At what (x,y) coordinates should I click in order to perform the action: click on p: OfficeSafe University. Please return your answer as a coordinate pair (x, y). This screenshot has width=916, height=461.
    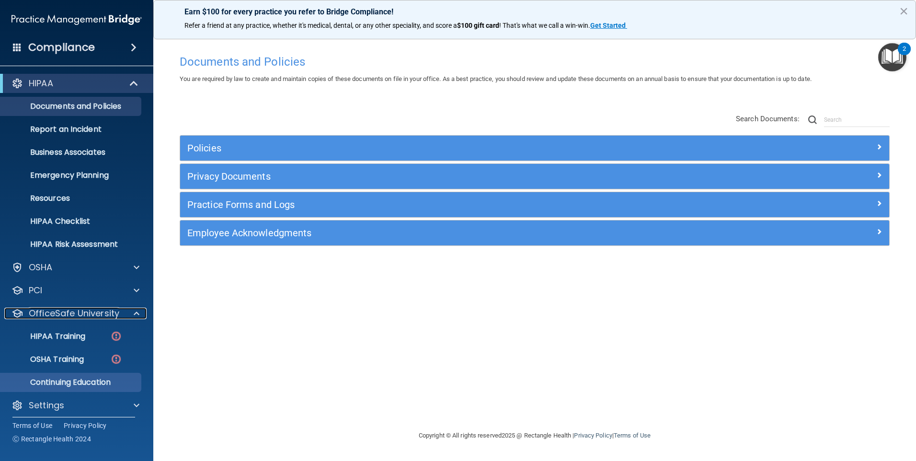
    Looking at the image, I should click on (74, 313).